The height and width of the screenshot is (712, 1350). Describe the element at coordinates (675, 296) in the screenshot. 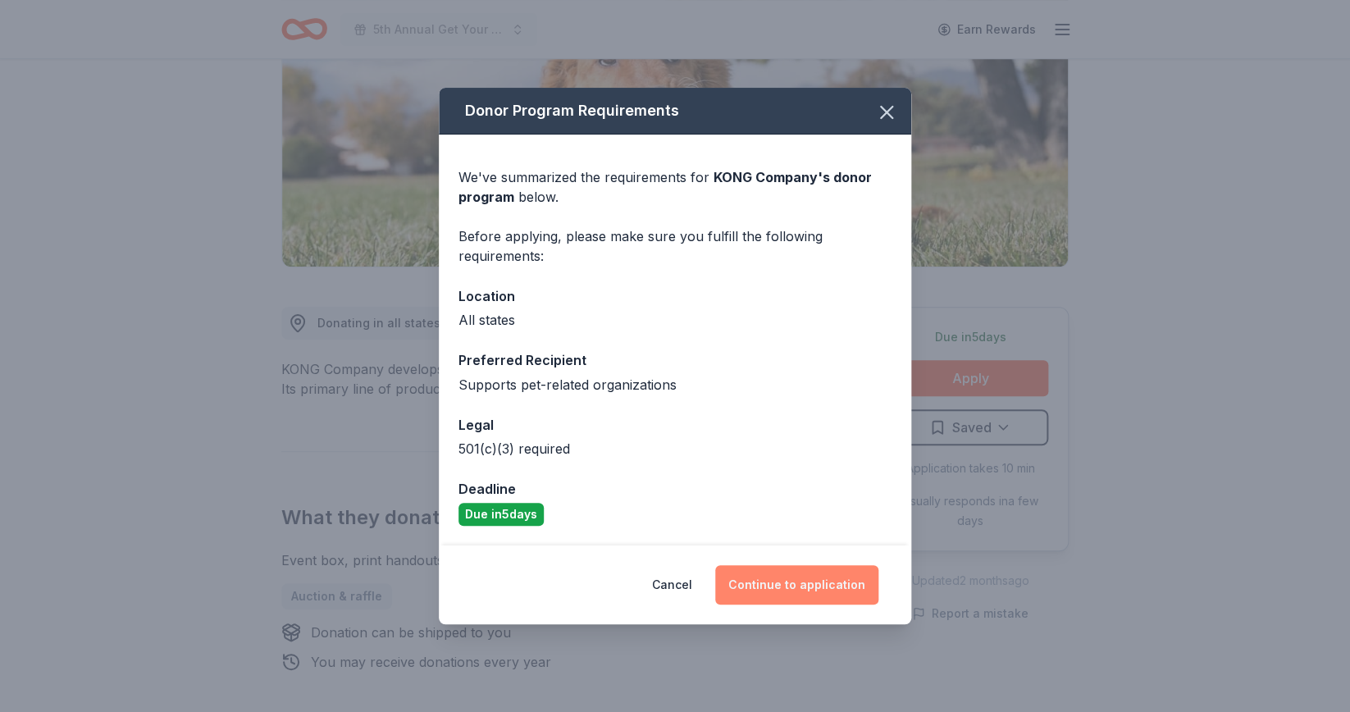

I see `div: Location` at that location.